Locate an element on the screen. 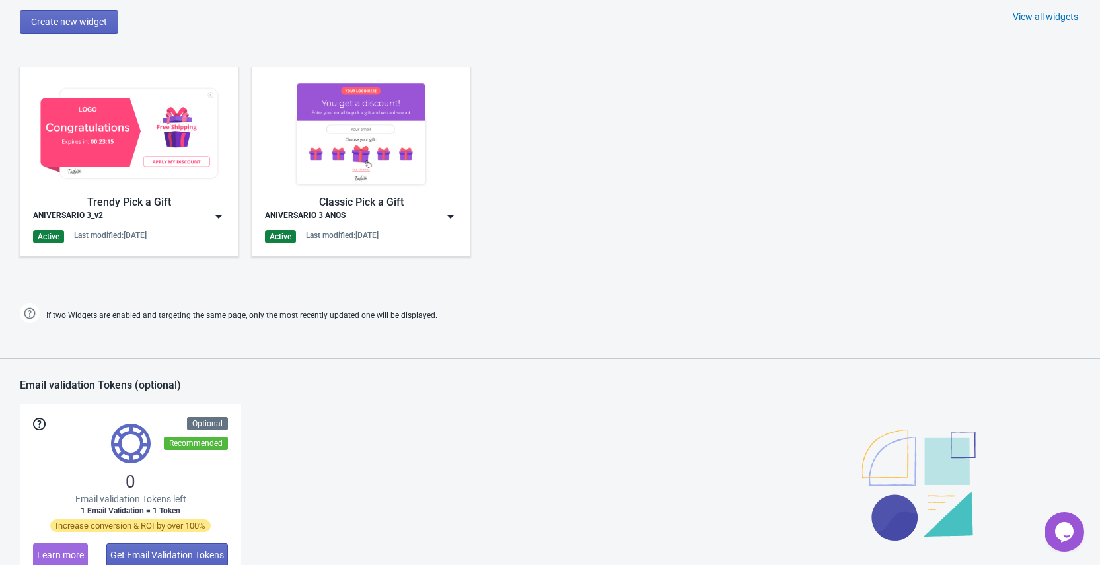 This screenshot has width=1100, height=565. div: Classic Pick a Gift is located at coordinates (361, 202).